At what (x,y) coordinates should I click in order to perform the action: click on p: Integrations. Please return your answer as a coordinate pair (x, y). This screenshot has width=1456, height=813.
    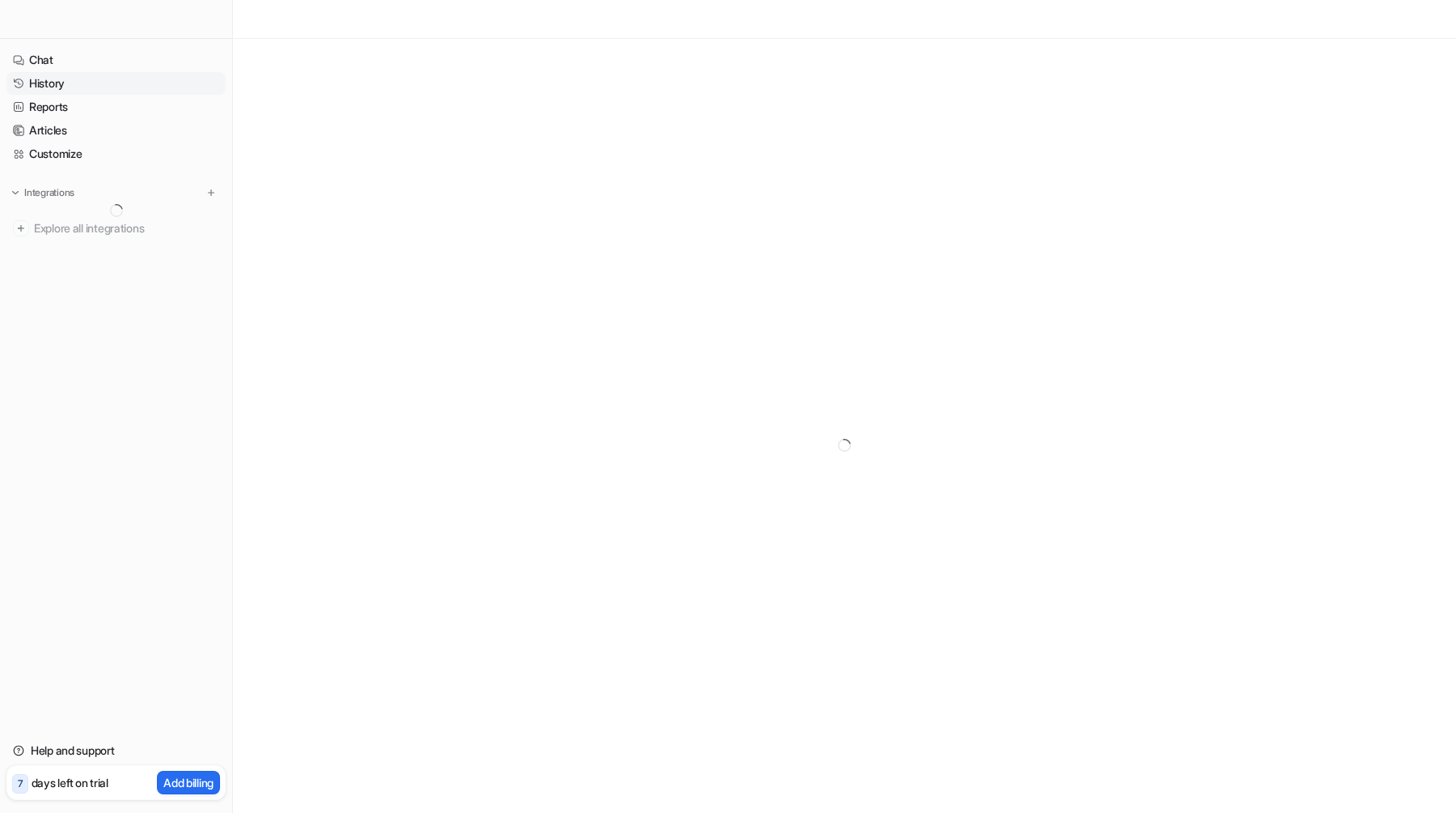
    Looking at the image, I should click on (49, 193).